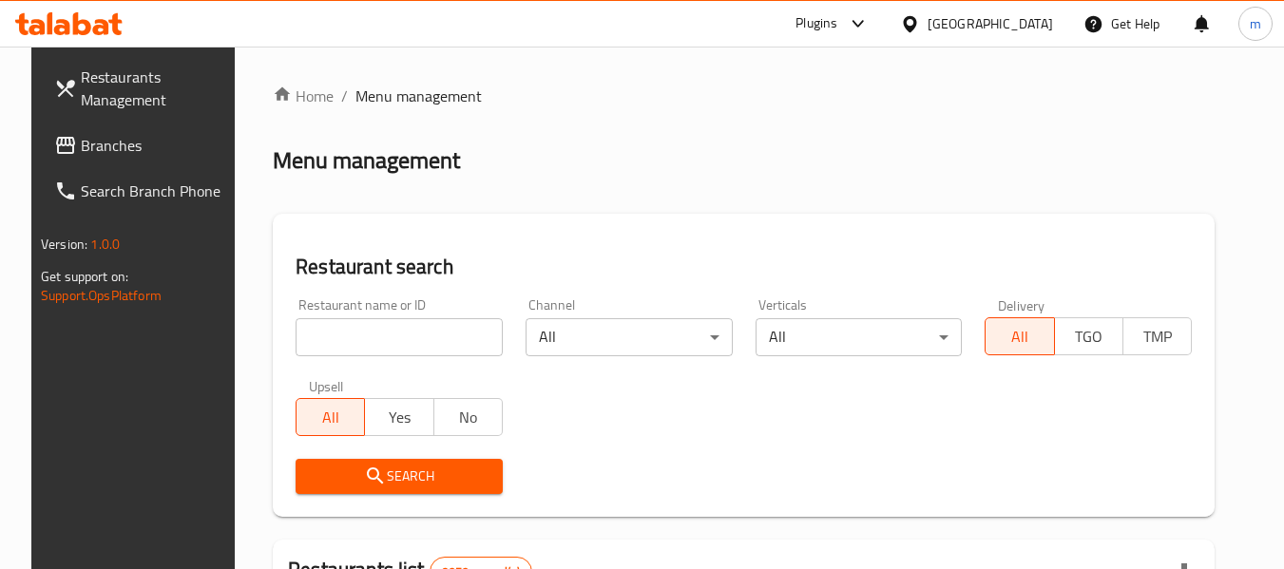 The image size is (1284, 569). What do you see at coordinates (399, 337) in the screenshot?
I see `input: Search for restaurant name or ID..` at bounding box center [399, 337].